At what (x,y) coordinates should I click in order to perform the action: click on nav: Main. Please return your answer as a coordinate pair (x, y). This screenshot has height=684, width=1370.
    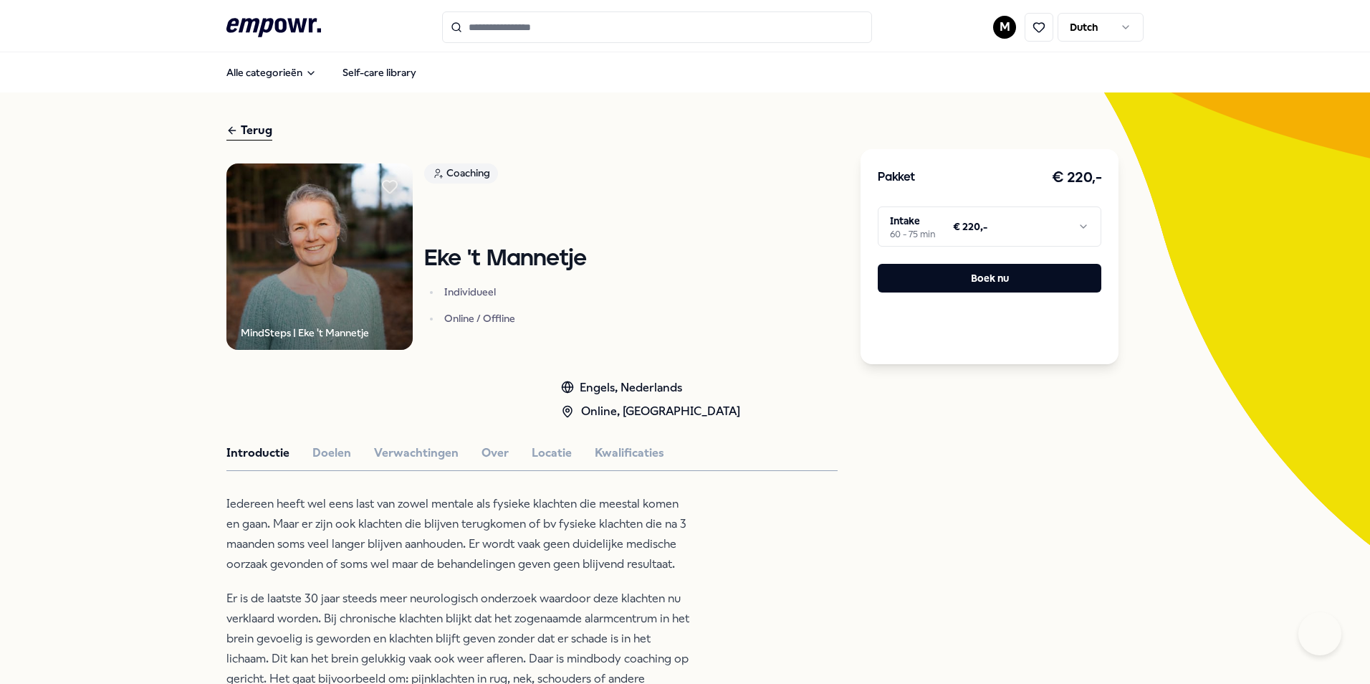
    Looking at the image, I should click on (321, 72).